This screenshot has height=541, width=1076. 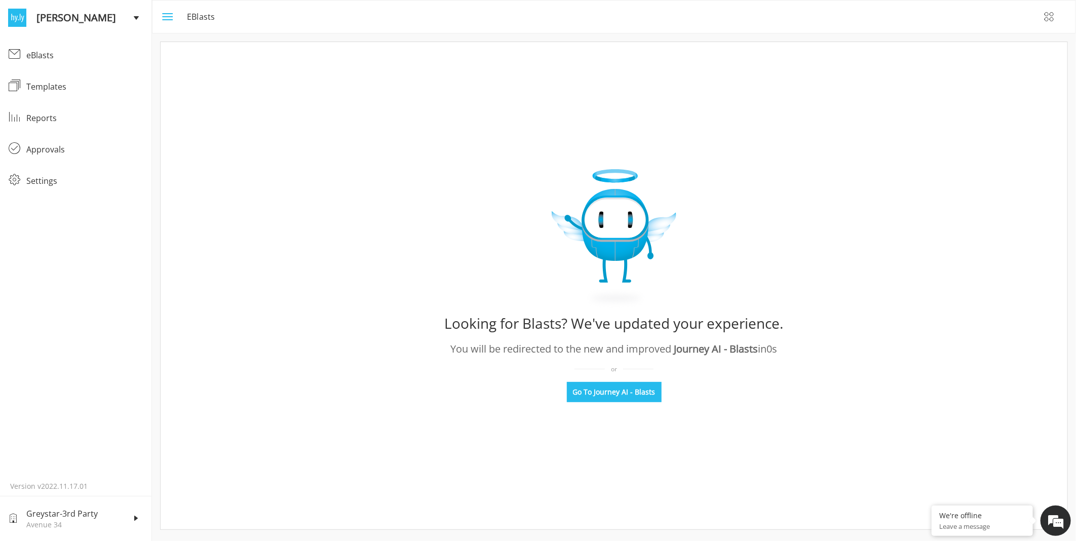 I want to click on span: Go To Journey AI - Blasts, so click(x=614, y=392).